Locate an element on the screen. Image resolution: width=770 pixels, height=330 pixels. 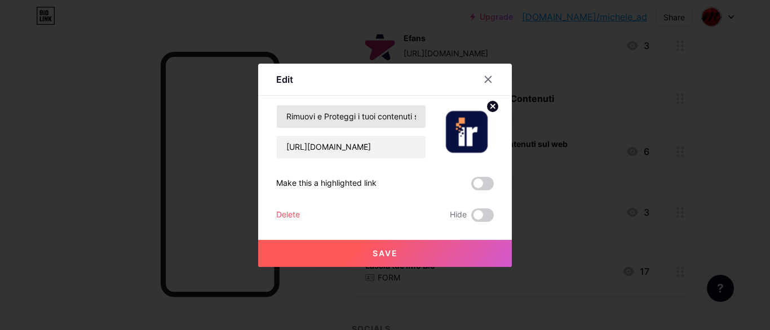
div: Edit is located at coordinates (285, 80).